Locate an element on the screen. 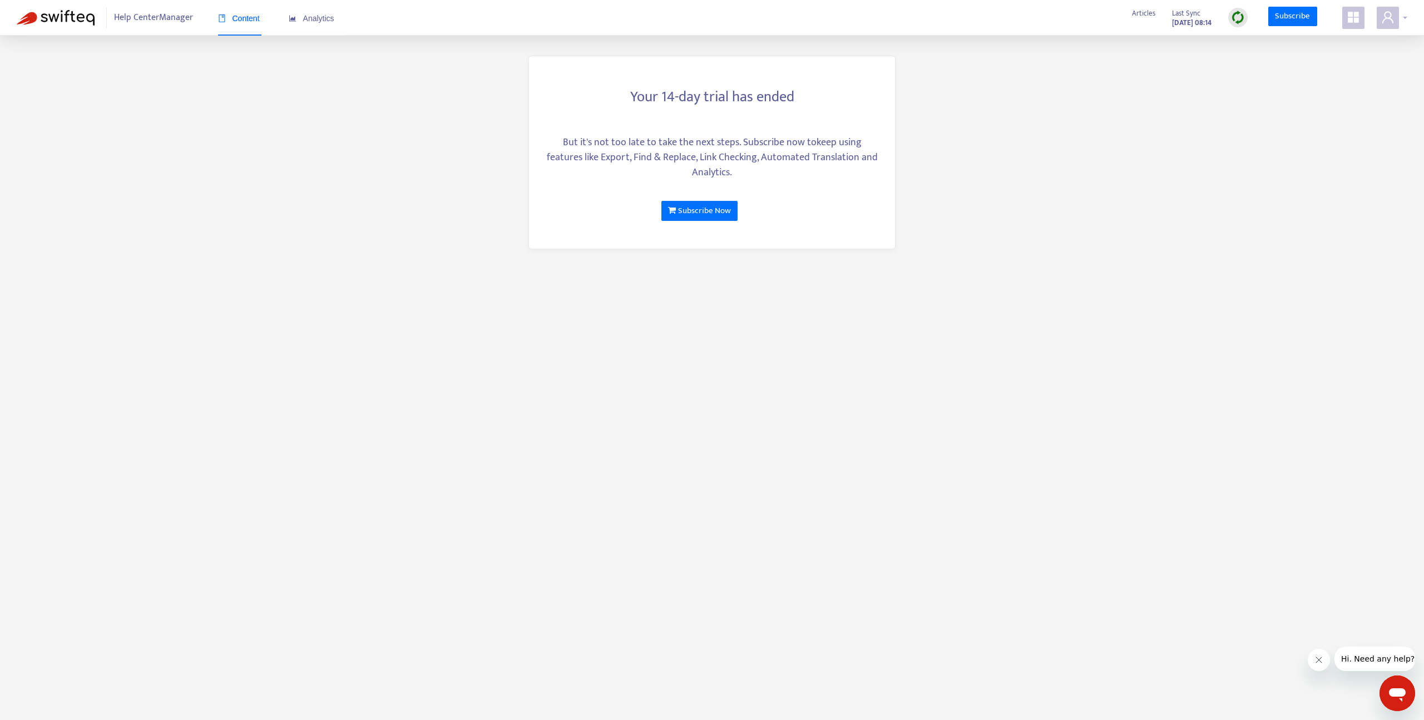 Image resolution: width=1424 pixels, height=720 pixels. span: Analytics is located at coordinates (312, 18).